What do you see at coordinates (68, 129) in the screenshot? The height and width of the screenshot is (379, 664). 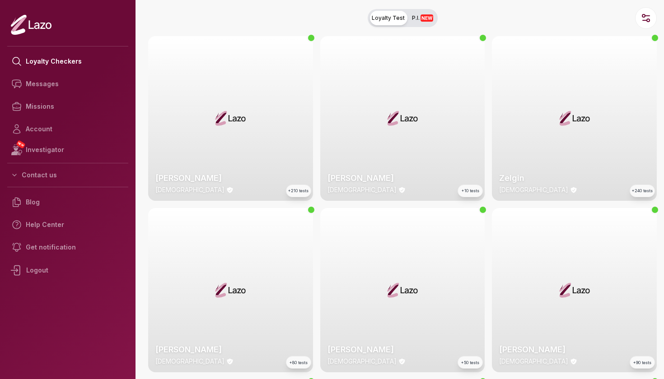 I see `a: Account` at bounding box center [68, 129].